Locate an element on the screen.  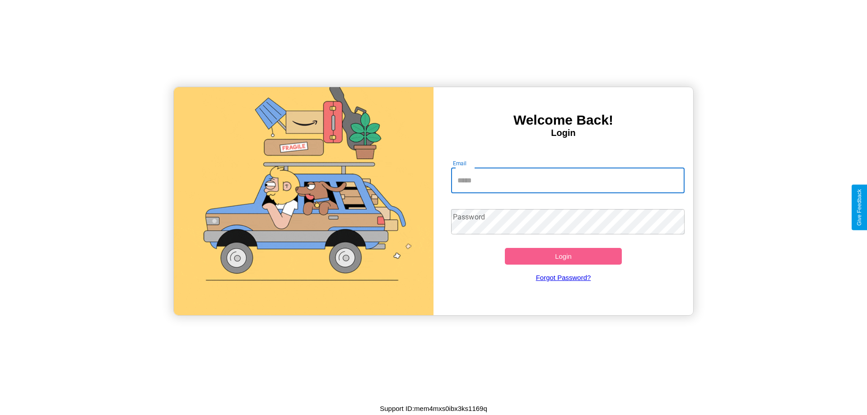
button: Login is located at coordinates (563, 256).